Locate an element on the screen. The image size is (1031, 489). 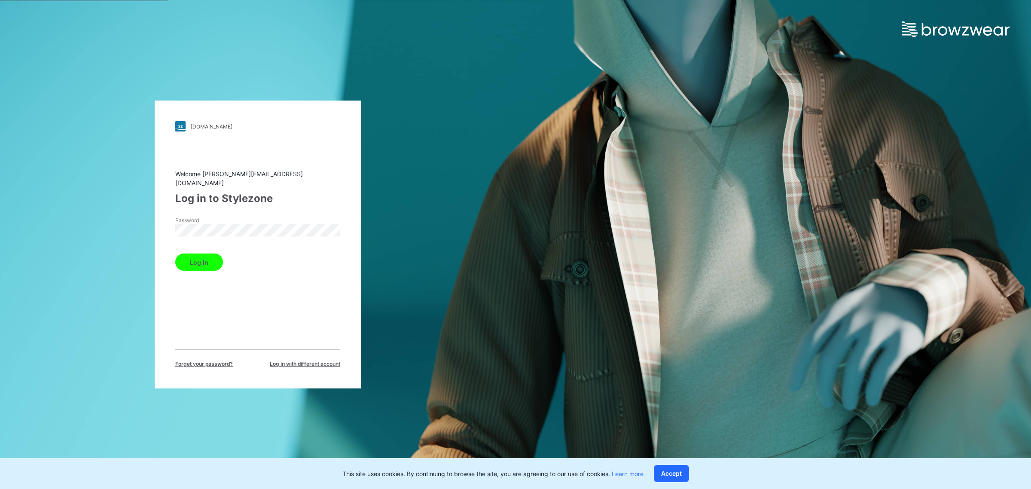
button: Accept is located at coordinates (671, 473).